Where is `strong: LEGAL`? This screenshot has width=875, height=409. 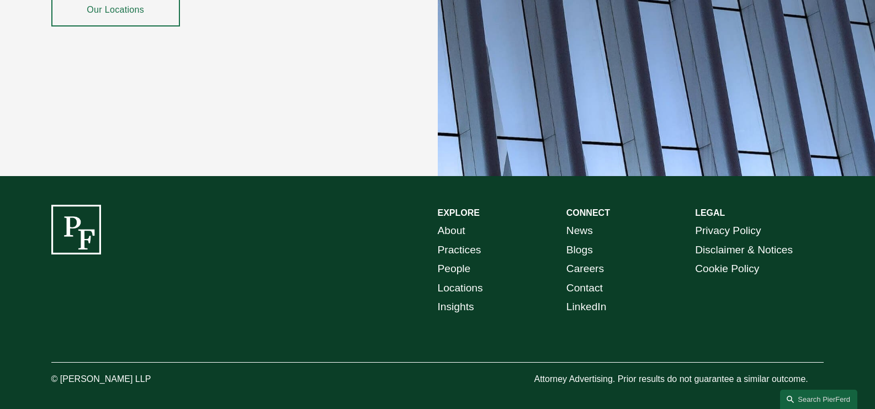 strong: LEGAL is located at coordinates (710, 212).